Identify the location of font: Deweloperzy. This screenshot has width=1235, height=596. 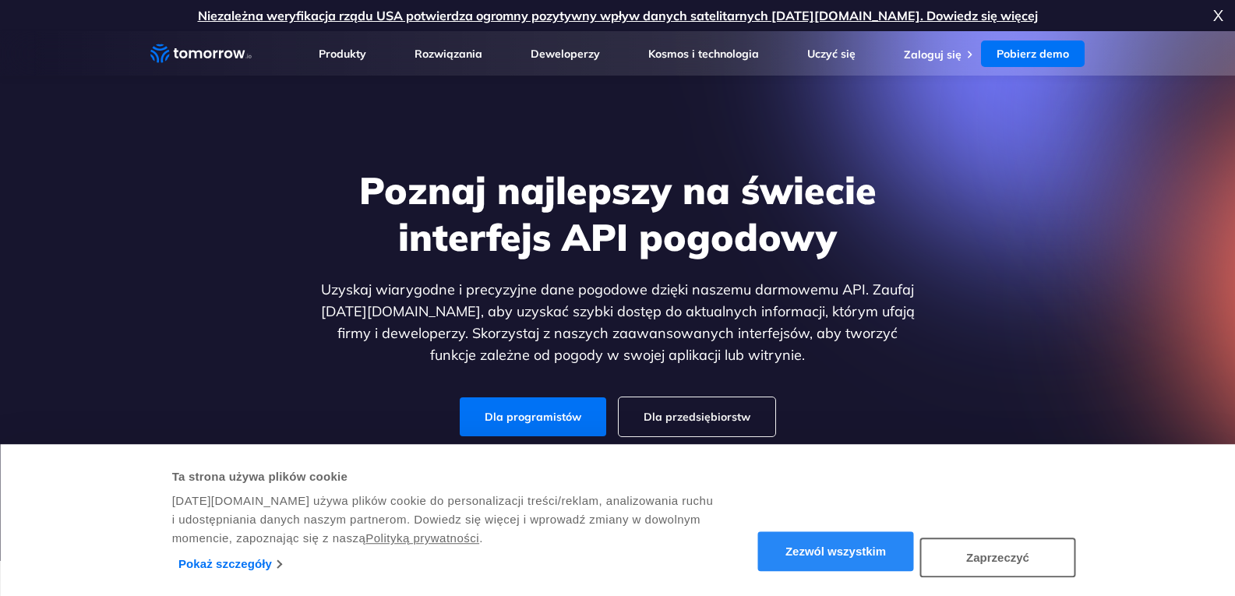
(565, 54).